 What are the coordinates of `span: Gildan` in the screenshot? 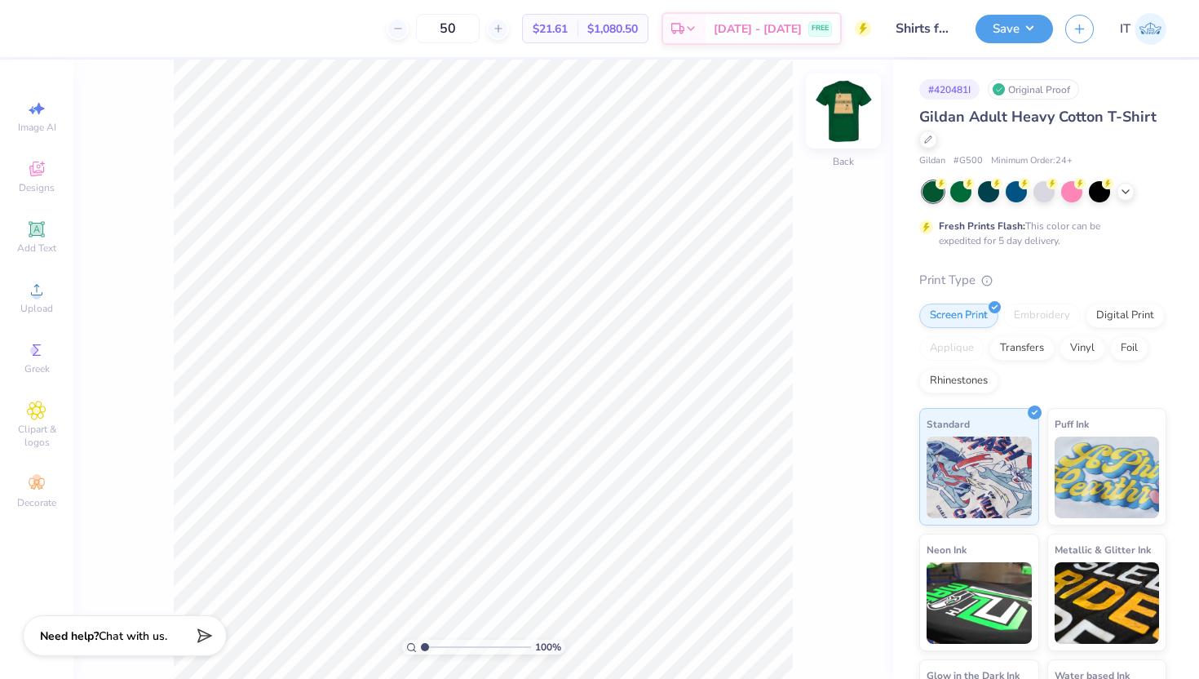 It's located at (932, 161).